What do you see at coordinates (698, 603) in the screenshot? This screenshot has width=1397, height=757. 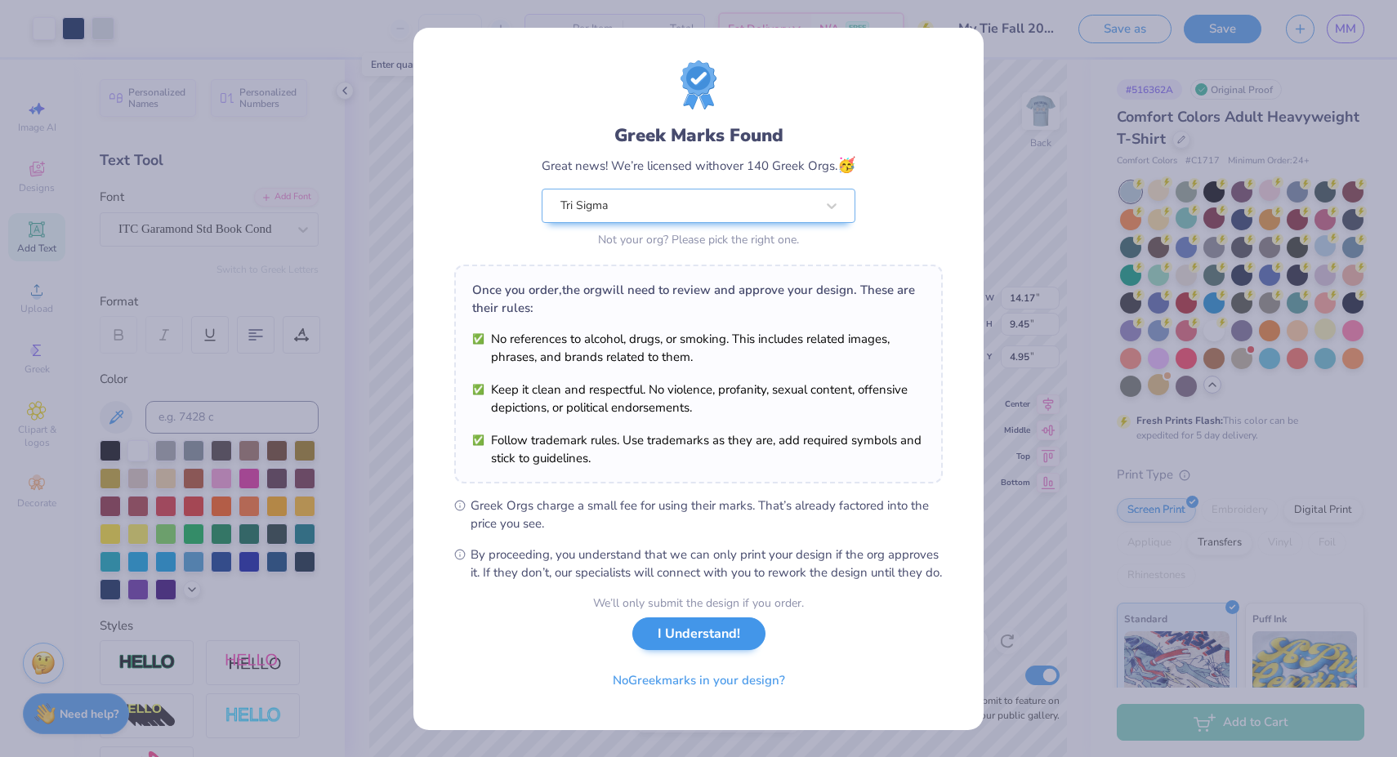 I see `div: We’ll only submit the design if you order.` at bounding box center [698, 603].